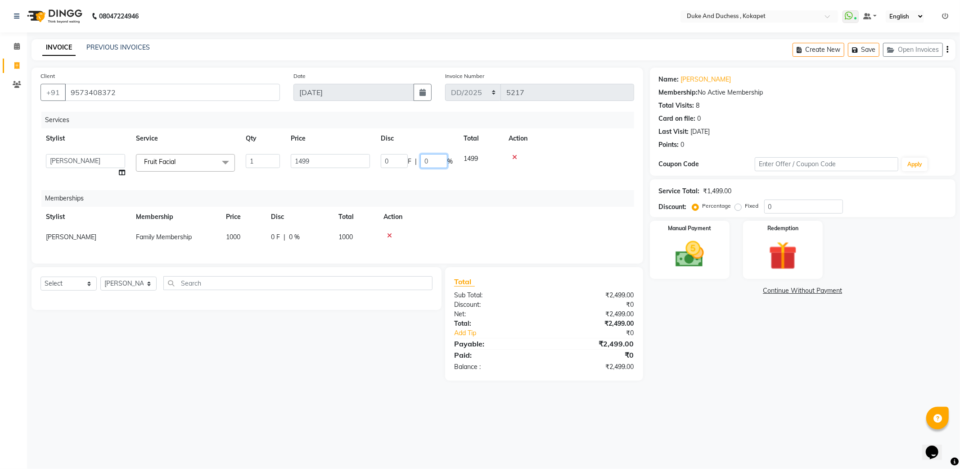 Image resolution: width=960 pixels, height=469 pixels. Describe the element at coordinates (48, 76) in the screenshot. I see `label: Client` at that location.